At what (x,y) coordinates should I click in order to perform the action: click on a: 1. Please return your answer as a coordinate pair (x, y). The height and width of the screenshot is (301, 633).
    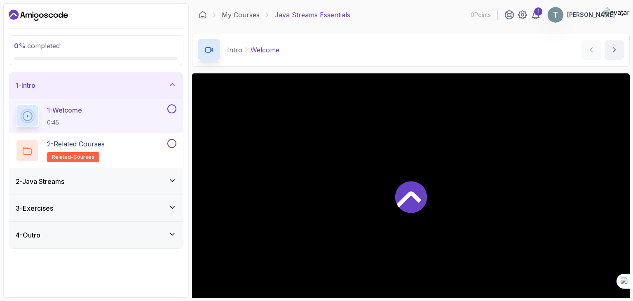
    Looking at the image, I should click on (536, 15).